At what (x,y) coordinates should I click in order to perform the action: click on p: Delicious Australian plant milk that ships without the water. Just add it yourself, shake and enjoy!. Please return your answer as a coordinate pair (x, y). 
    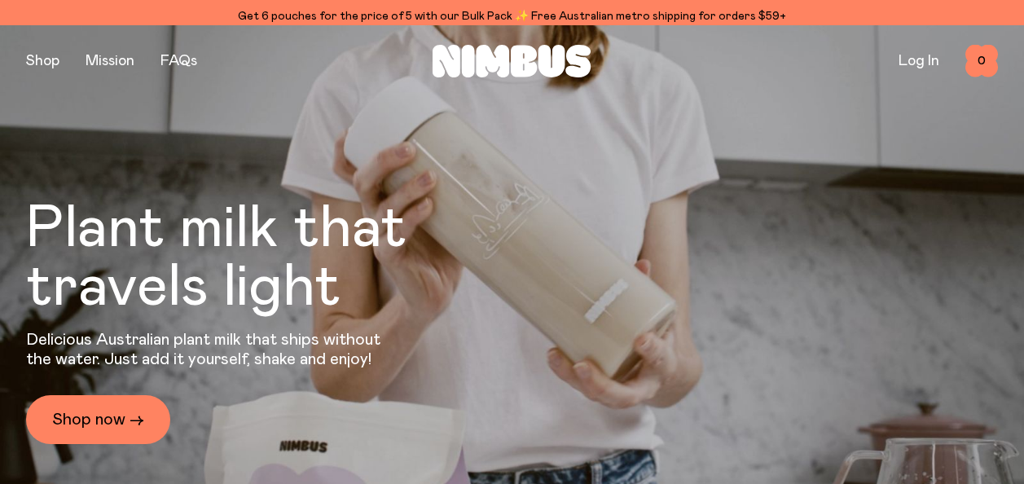
    Looking at the image, I should click on (209, 349).